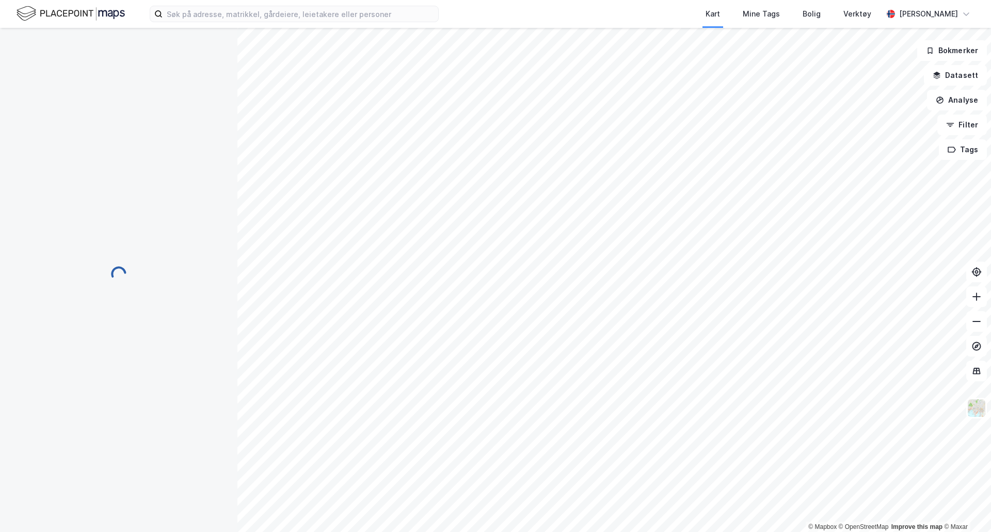  Describe the element at coordinates (916, 527) in the screenshot. I see `a: Improve this map` at that location.